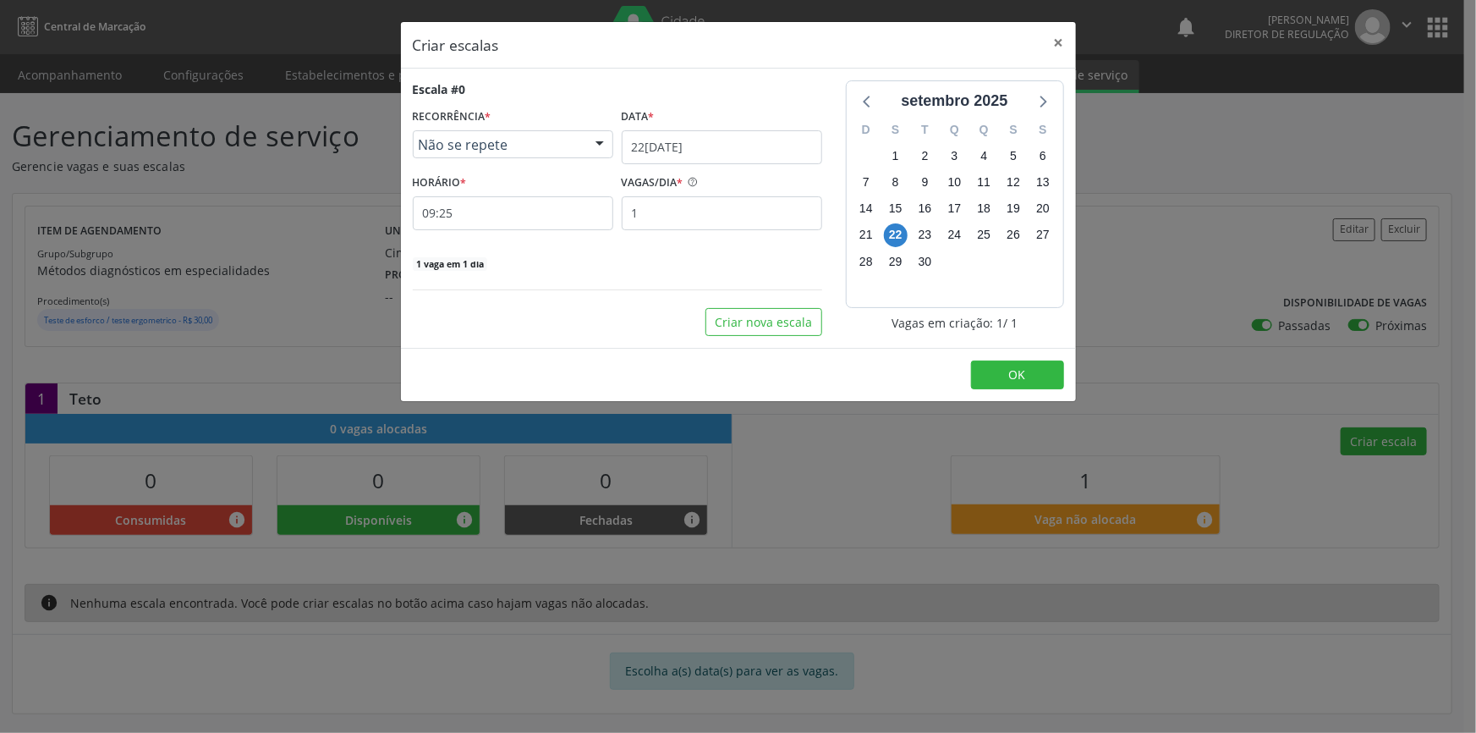  What do you see at coordinates (955, 322) in the screenshot?
I see `div: Vagas em criação: 1` at bounding box center [955, 322].